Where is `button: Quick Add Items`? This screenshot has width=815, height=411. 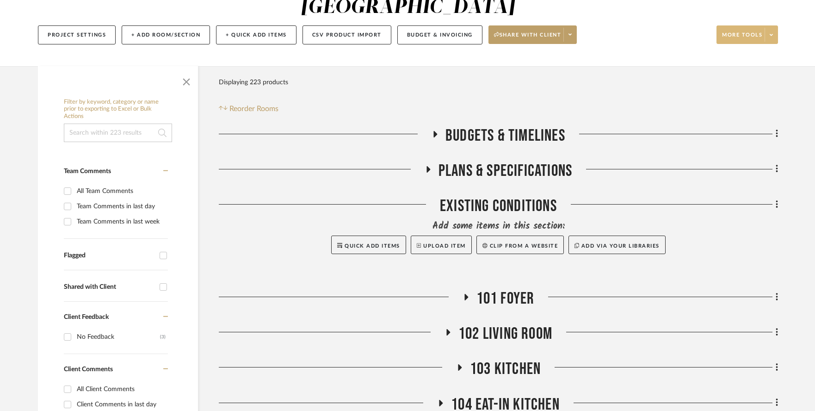
button: Quick Add Items is located at coordinates (369, 245).